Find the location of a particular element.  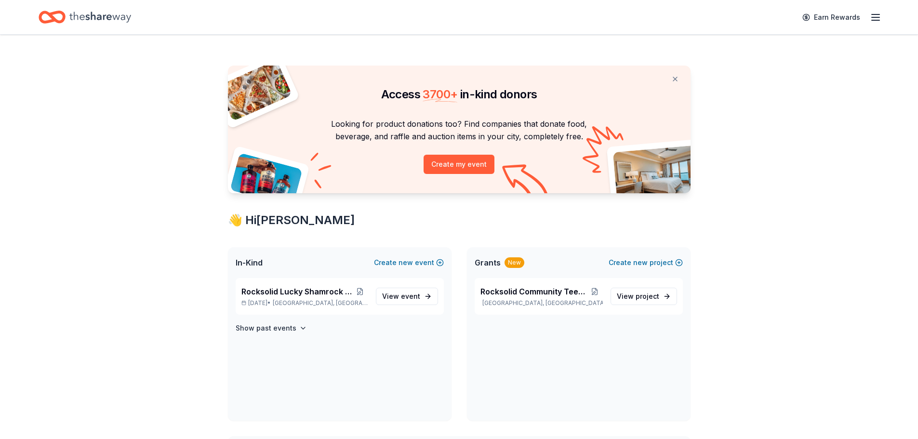

button: Show past events is located at coordinates (271, 328).